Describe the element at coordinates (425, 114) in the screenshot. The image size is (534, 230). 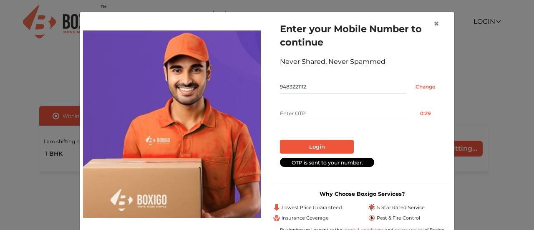
I see `button: 0:29` at that location.